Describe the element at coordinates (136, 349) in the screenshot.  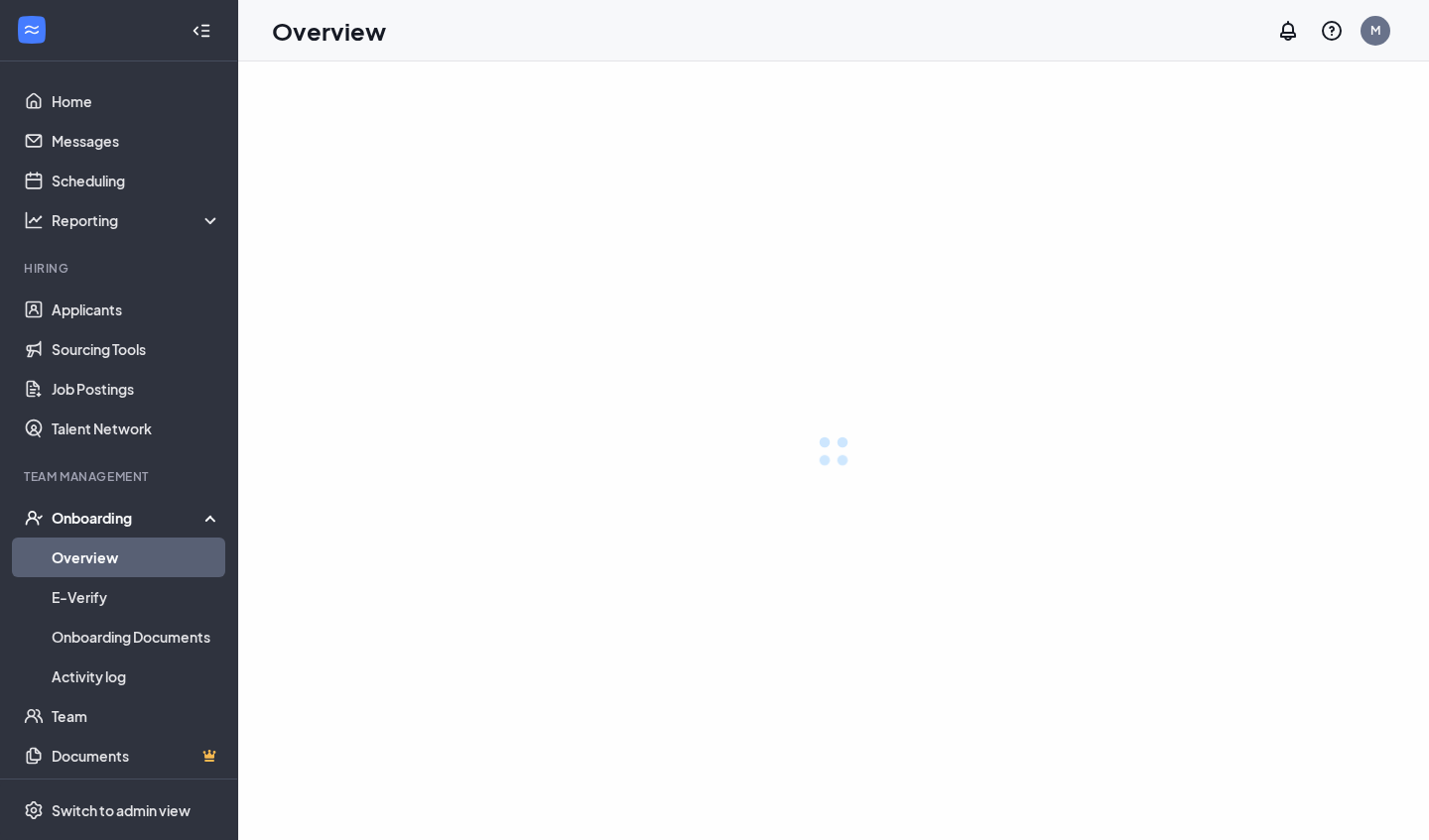
I see `a: Sourcing Tools` at that location.